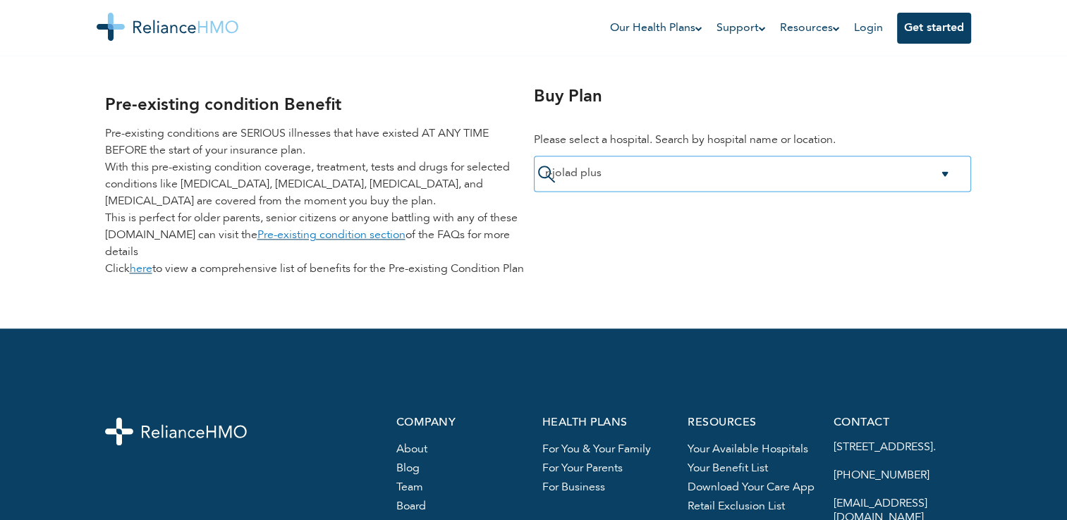 The image size is (1067, 520). I want to click on p: Please select a hospital. Search by hospital name or location., so click(752, 135).